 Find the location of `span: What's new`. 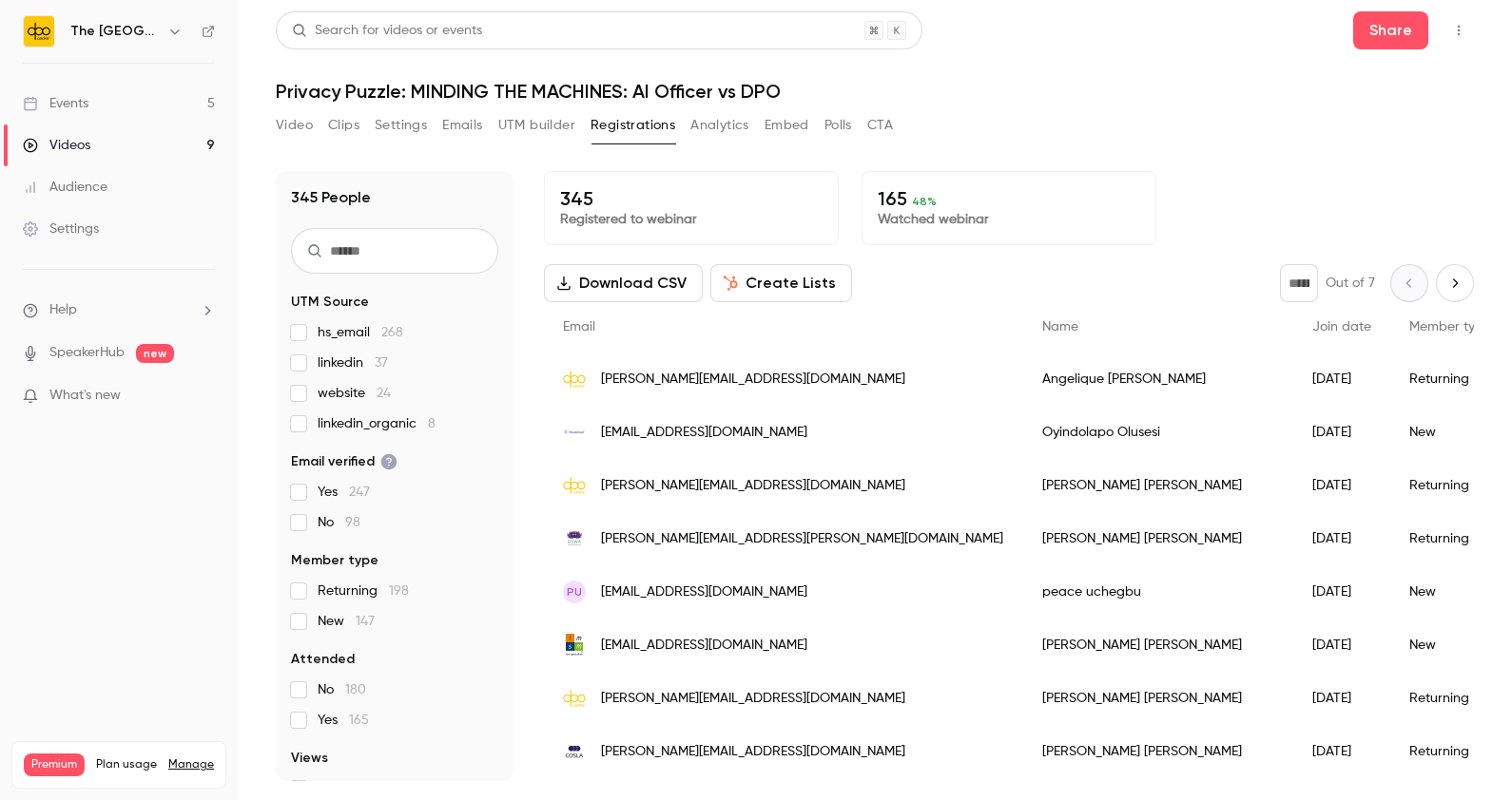

span: What's new is located at coordinates (84, 396).